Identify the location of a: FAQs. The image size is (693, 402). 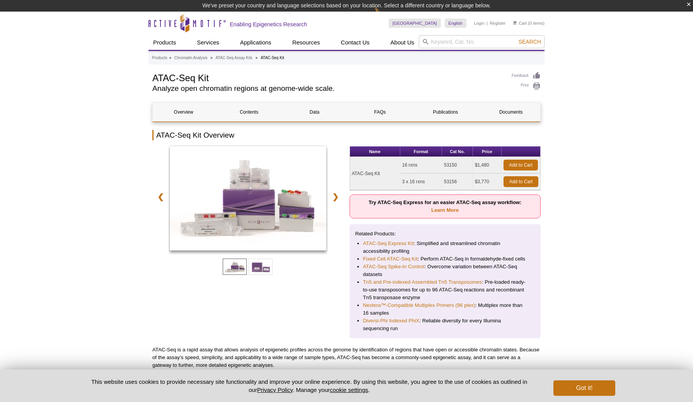
(380, 112).